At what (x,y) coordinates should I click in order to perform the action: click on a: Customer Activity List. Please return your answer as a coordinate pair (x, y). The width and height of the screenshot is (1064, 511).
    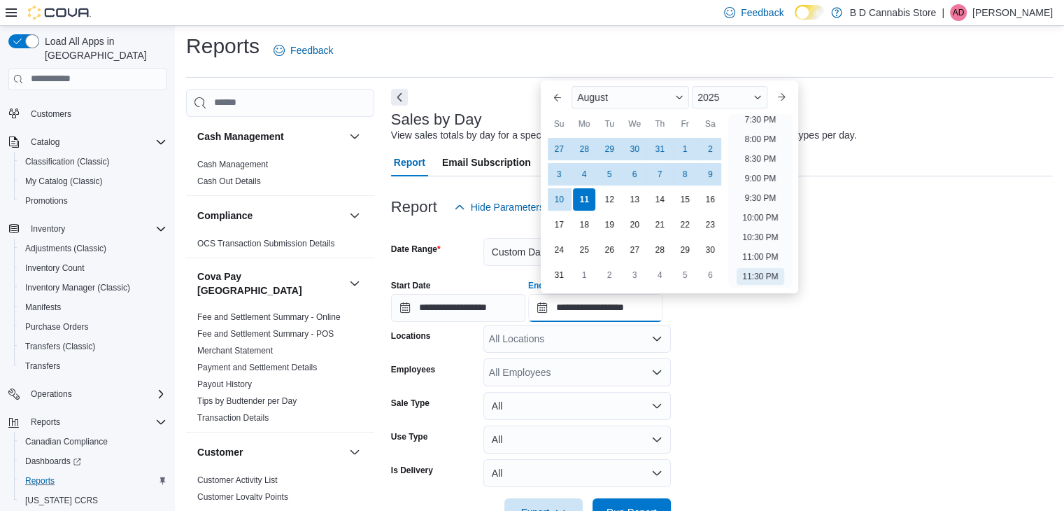
    Looking at the image, I should click on (237, 480).